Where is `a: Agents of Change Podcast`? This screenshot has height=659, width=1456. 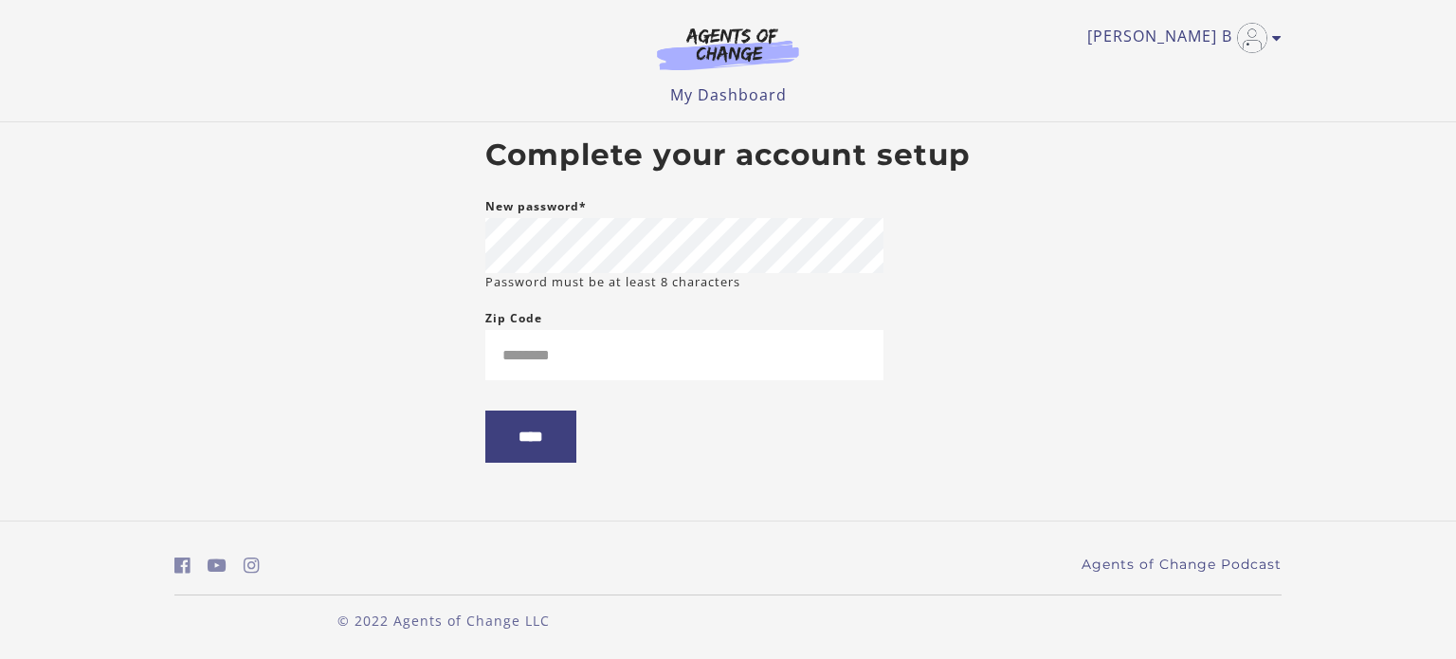 a: Agents of Change Podcast is located at coordinates (1181, 564).